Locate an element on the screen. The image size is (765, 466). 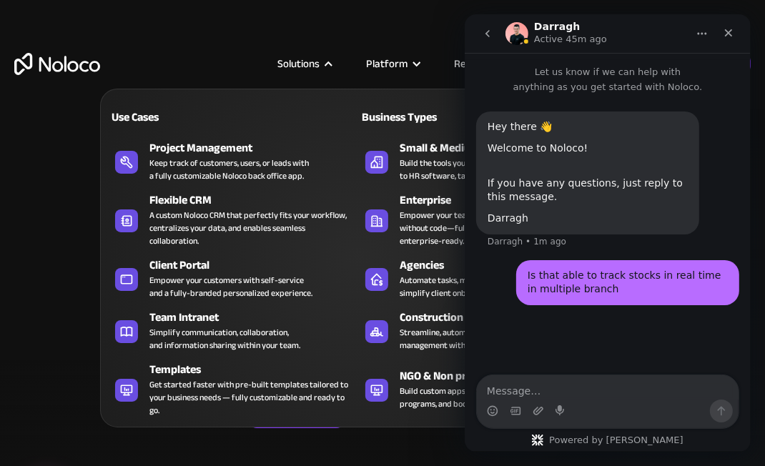
div: Keep track of customers, users, or leads with a fully customizable Noloco back office app. is located at coordinates (229, 169).